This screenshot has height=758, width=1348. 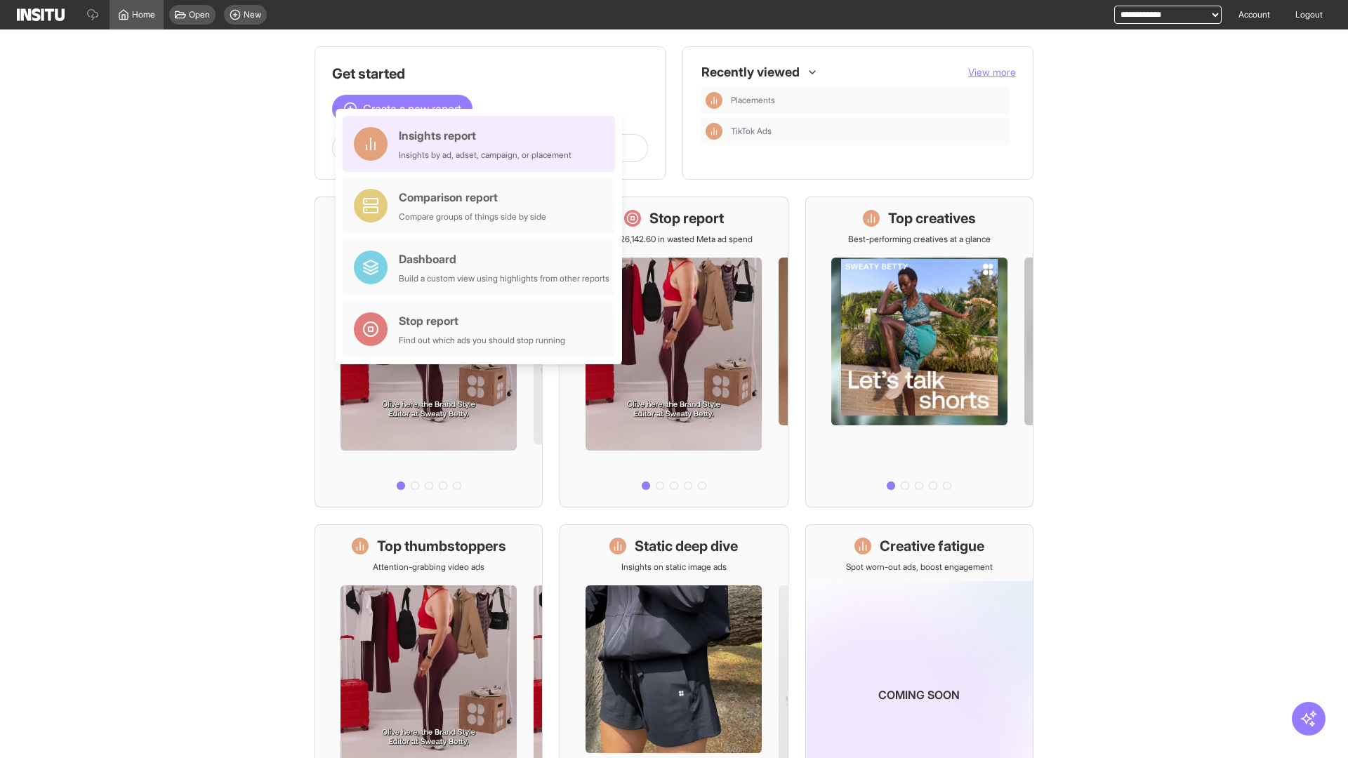 I want to click on div: Dashboard, so click(x=504, y=259).